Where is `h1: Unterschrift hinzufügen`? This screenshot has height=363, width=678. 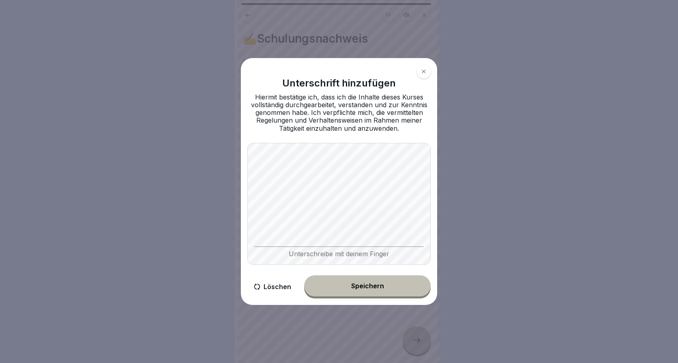
h1: Unterschrift hinzufügen is located at coordinates (339, 83).